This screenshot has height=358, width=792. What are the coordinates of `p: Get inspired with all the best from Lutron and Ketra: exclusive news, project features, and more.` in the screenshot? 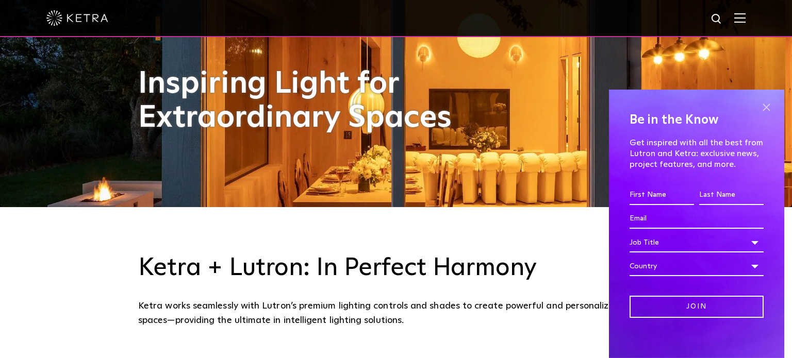 It's located at (696, 154).